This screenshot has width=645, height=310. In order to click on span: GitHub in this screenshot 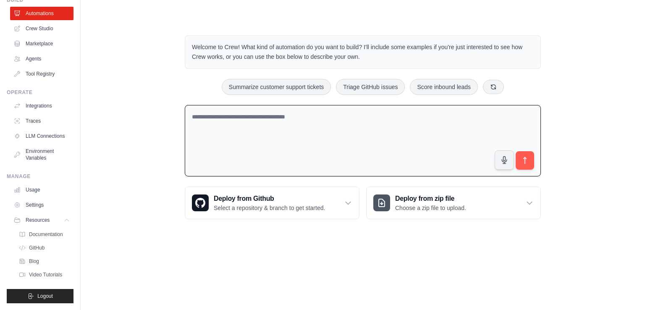, I will do `click(37, 248)`.